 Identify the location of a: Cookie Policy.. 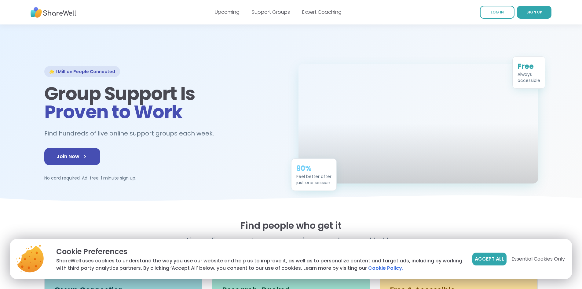
(386, 268).